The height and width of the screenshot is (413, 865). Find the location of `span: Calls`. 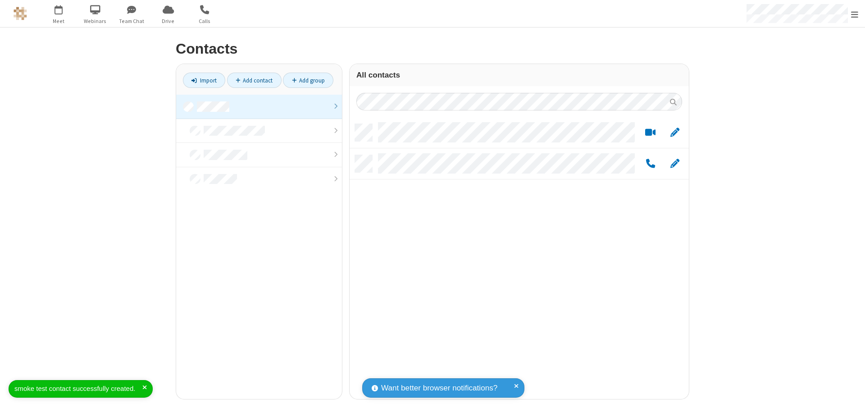

span: Calls is located at coordinates (205, 21).